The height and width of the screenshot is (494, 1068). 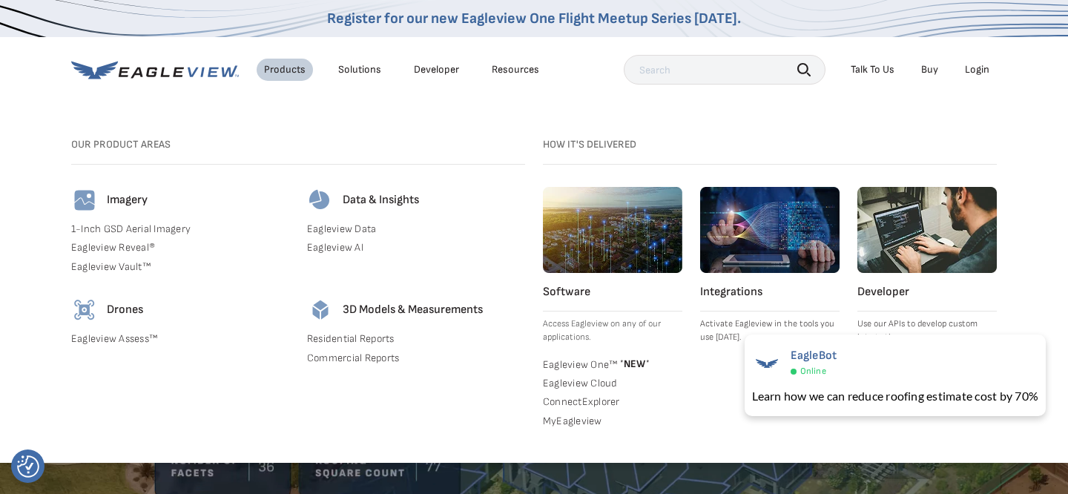 I want to click on h4: Imagery, so click(x=127, y=200).